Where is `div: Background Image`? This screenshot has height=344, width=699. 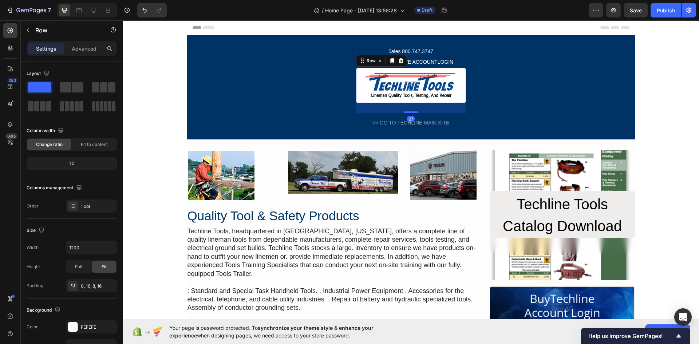
div: Background Image is located at coordinates (440, 195).